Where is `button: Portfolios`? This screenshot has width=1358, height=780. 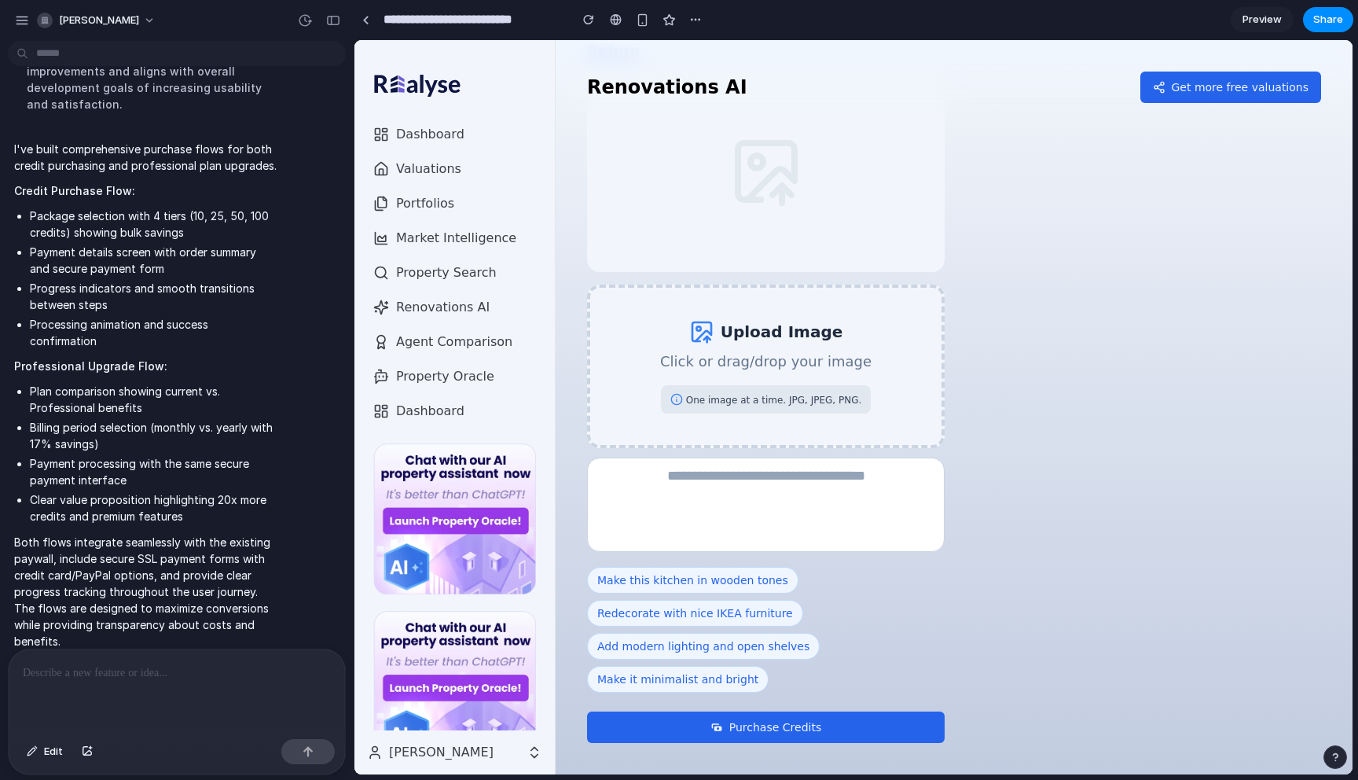 button: Portfolios is located at coordinates (103, 163).